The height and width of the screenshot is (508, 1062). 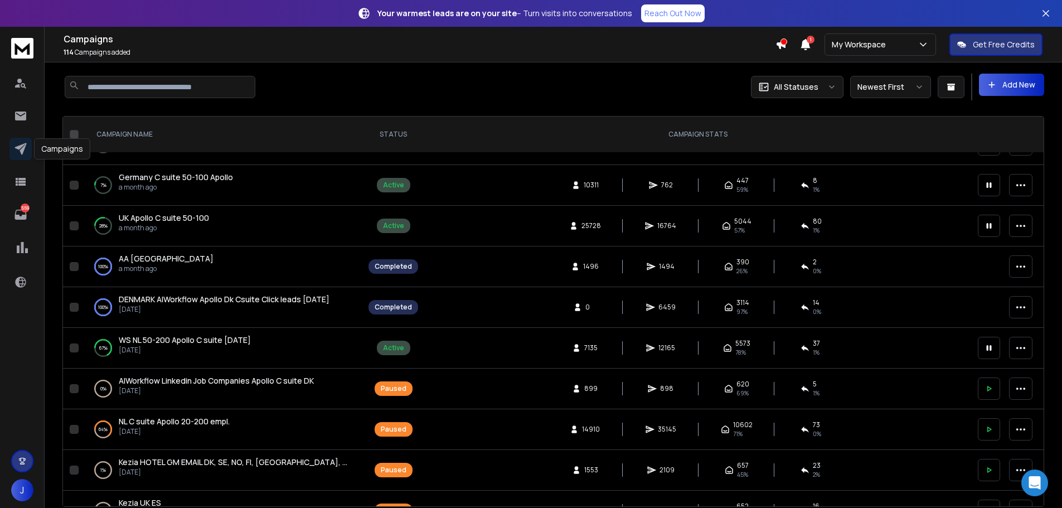 What do you see at coordinates (176, 177) in the screenshot?
I see `a: Germany C suite 50-100 Apollo` at bounding box center [176, 177].